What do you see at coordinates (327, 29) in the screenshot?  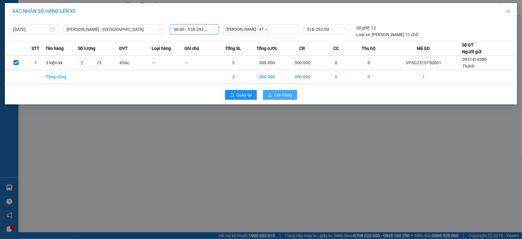 I see `span: 51B-292.04` at bounding box center [327, 29].